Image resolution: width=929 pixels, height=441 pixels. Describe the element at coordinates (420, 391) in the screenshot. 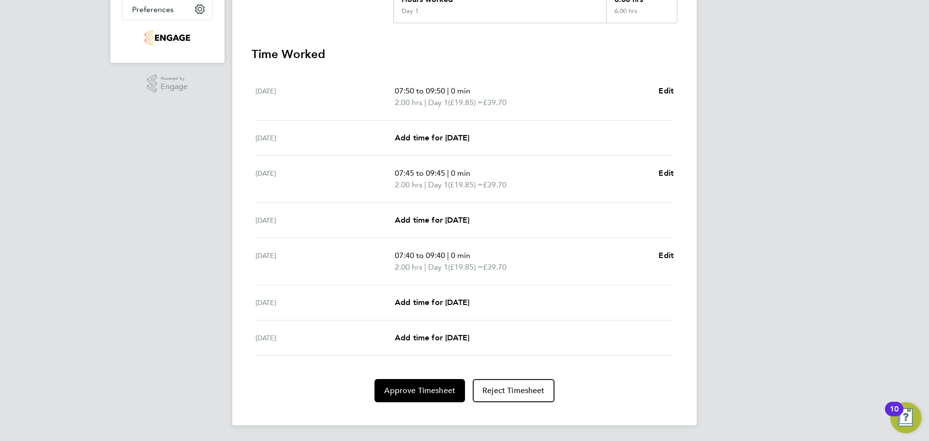

I see `button: Approve Timesheet` at that location.